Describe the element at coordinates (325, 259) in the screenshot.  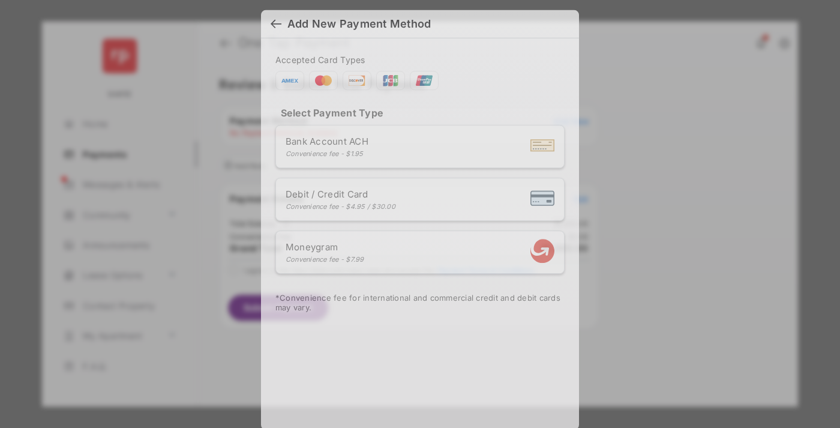
I see `div: Convenience fee - $7.99` at that location.